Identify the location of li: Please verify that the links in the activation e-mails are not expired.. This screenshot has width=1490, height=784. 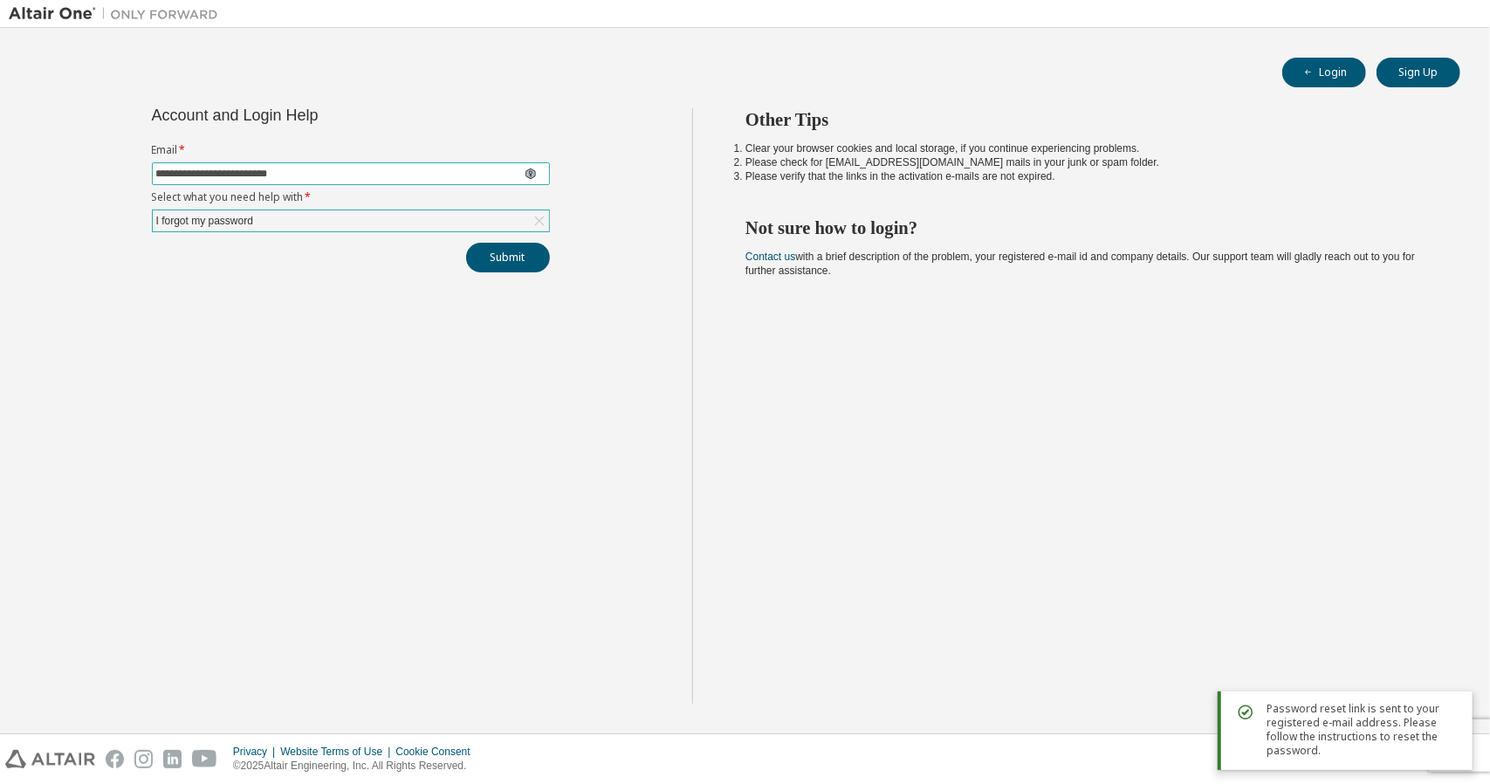
(1087, 176).